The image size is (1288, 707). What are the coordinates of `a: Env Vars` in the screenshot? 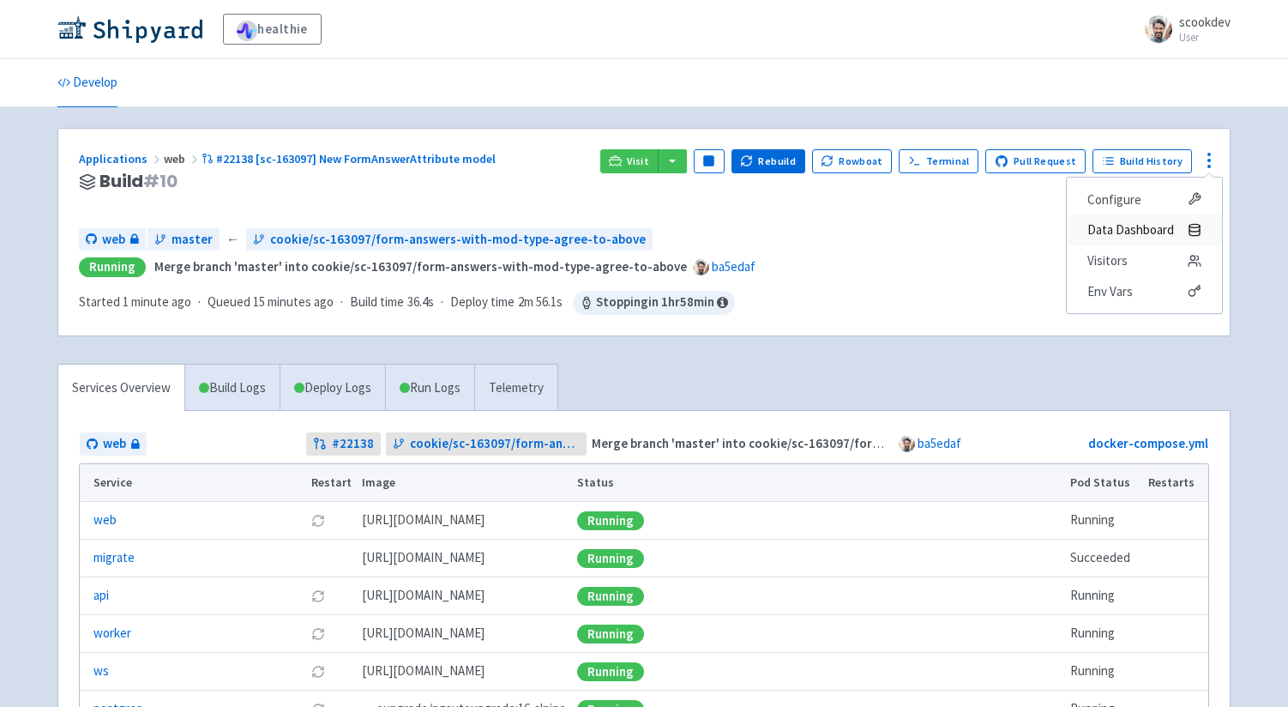 It's located at (1144, 292).